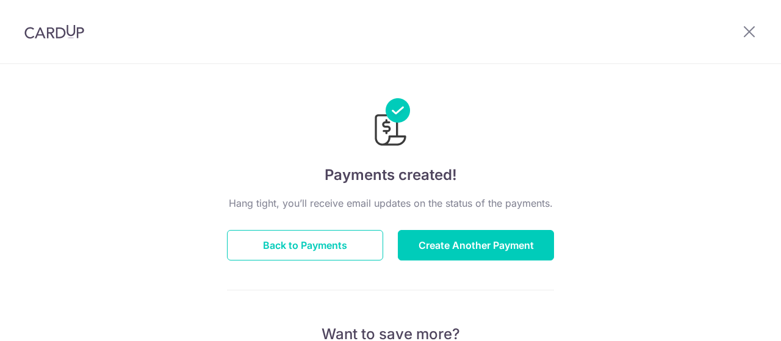  Describe the element at coordinates (54, 32) in the screenshot. I see `img: CardUp` at that location.